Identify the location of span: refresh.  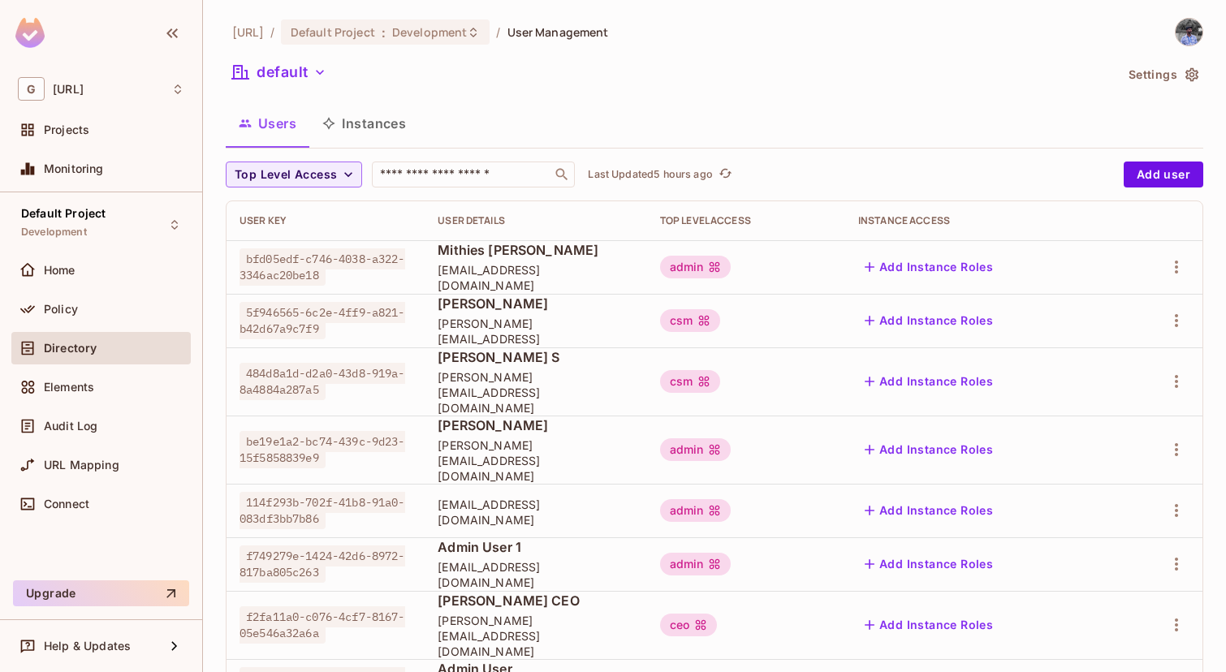
(725, 175).